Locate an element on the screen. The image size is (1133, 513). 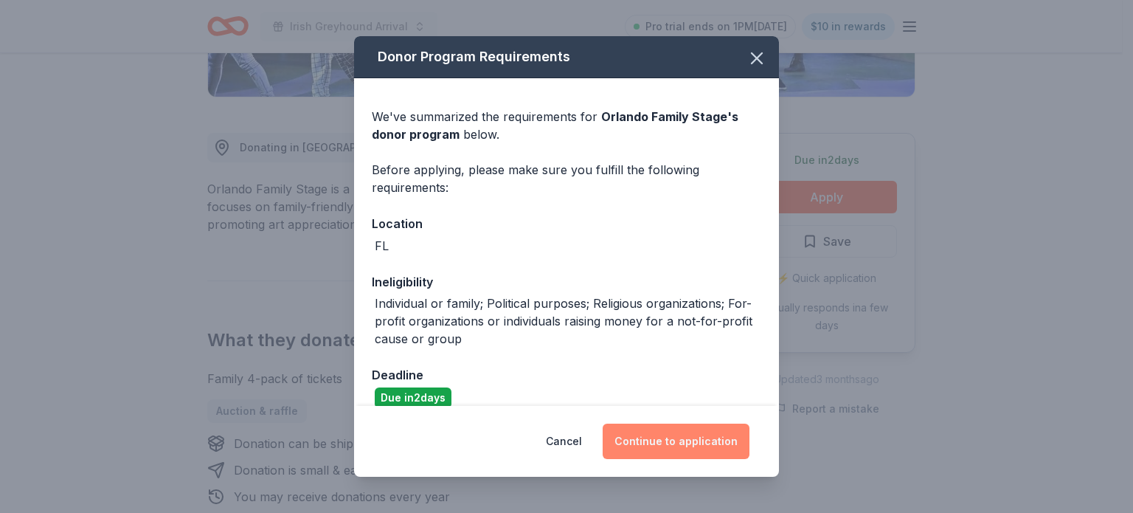
button: Cancel is located at coordinates (564, 441).